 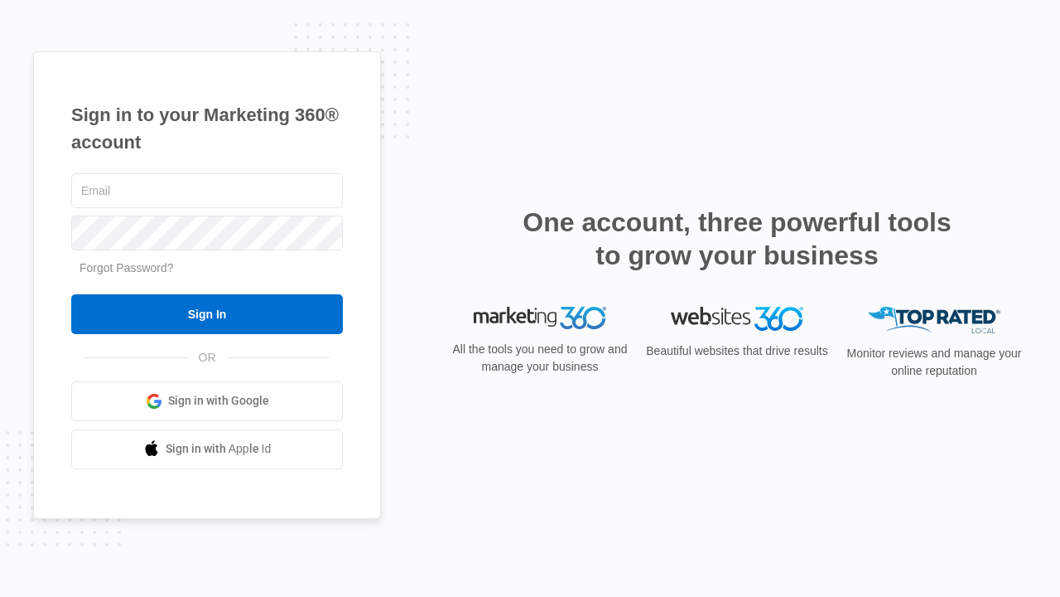 I want to click on span: OR, so click(x=207, y=357).